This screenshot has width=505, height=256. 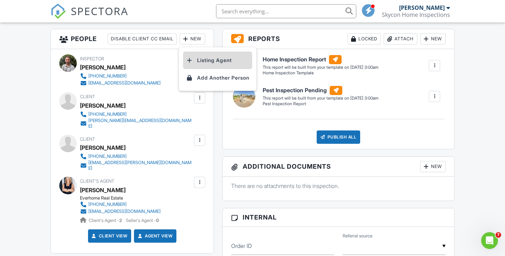 I want to click on strong: 0, so click(x=158, y=220).